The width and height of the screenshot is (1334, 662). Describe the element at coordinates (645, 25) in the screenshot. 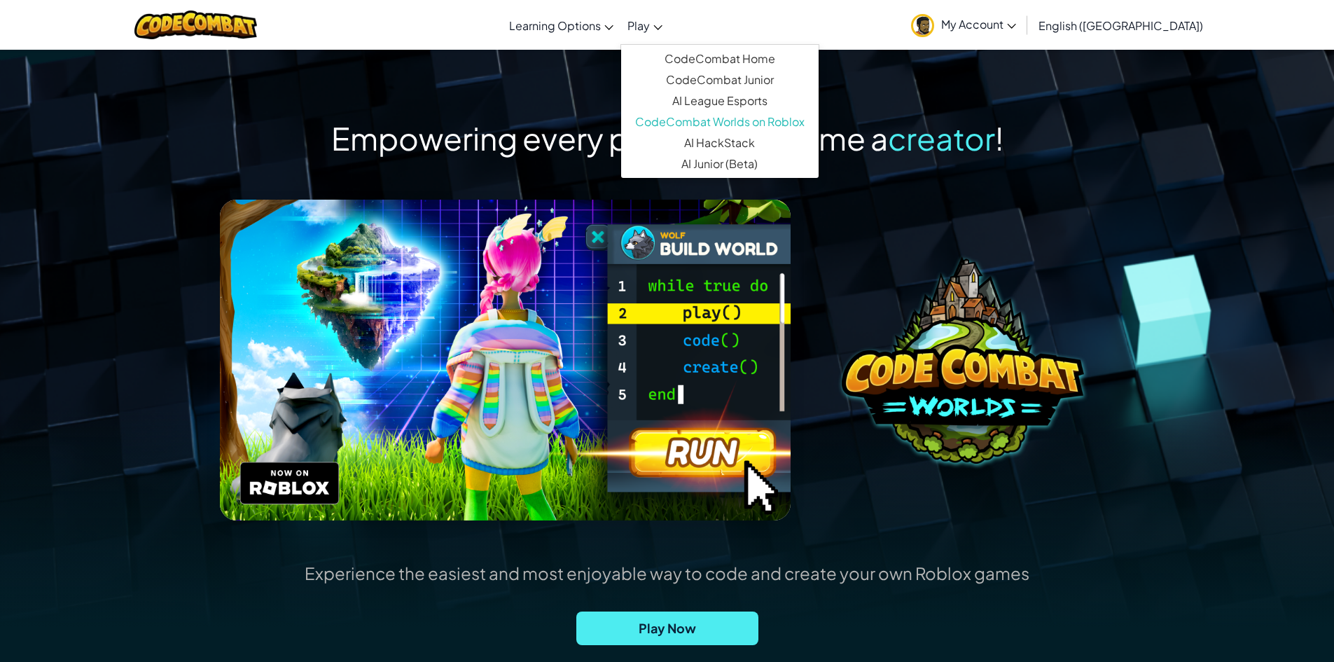

I see `a: Play` at that location.